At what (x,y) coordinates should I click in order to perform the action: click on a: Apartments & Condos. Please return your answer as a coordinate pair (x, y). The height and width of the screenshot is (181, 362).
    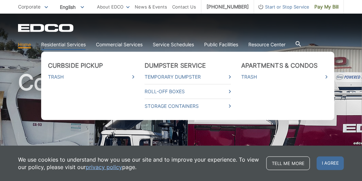
    Looking at the image, I should click on (279, 66).